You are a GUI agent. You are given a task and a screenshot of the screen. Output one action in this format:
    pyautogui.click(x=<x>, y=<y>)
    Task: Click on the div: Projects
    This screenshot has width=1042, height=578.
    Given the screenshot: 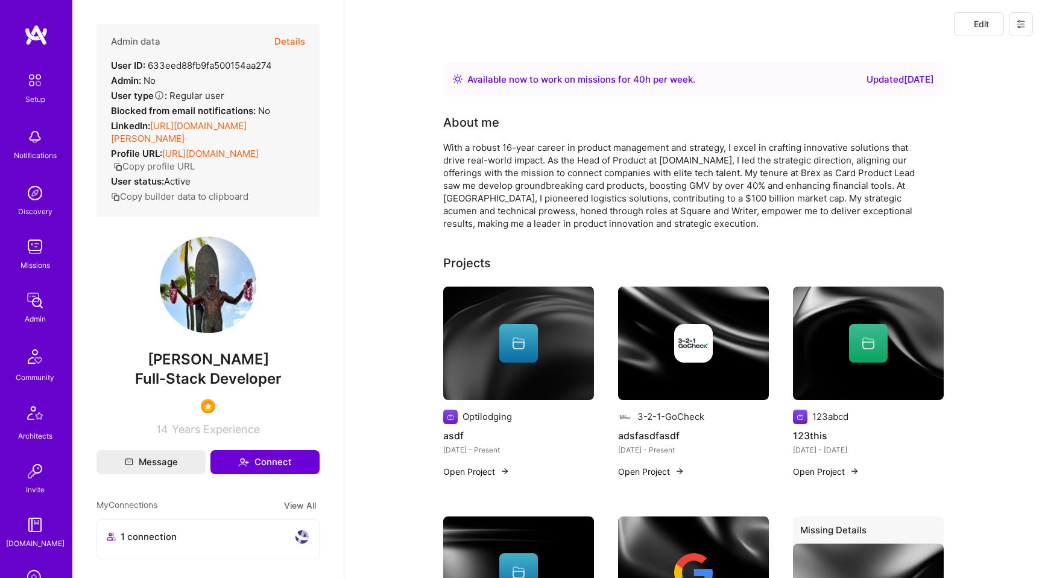 What is the action you would take?
    pyautogui.click(x=467, y=263)
    